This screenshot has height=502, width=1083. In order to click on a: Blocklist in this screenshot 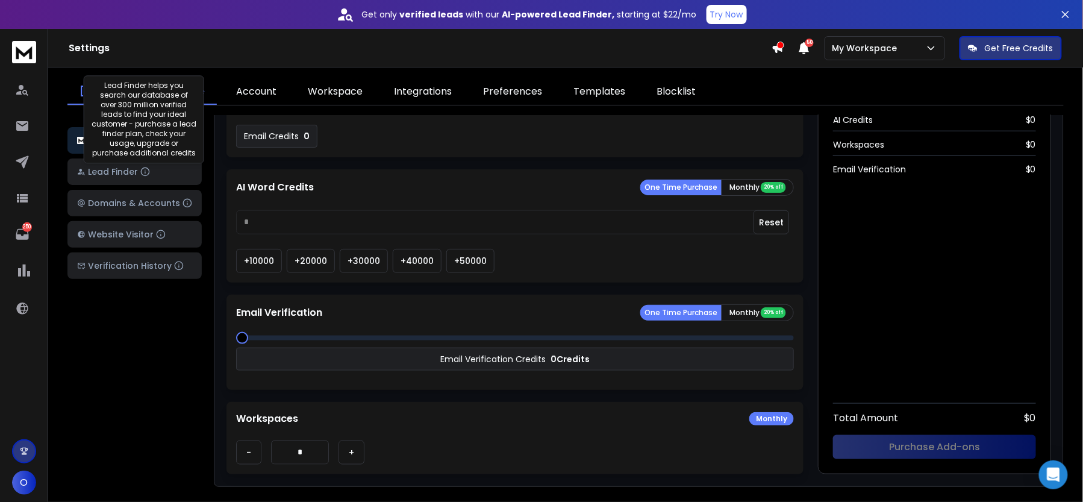, I will do `click(676, 92)`.